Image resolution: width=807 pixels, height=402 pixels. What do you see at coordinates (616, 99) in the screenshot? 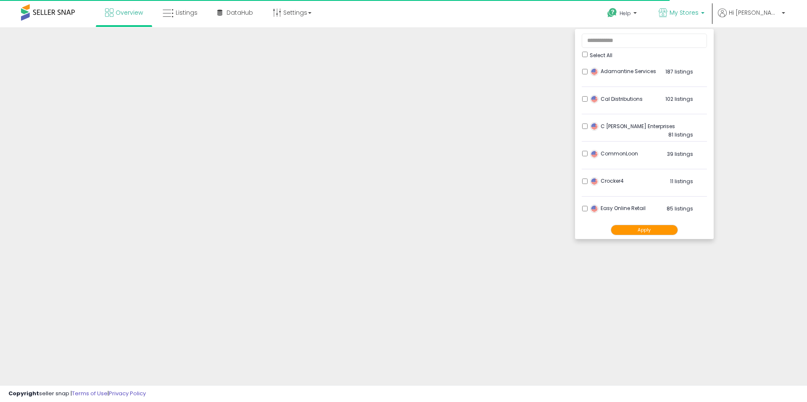
I see `span: Cal Distributions` at bounding box center [616, 99].